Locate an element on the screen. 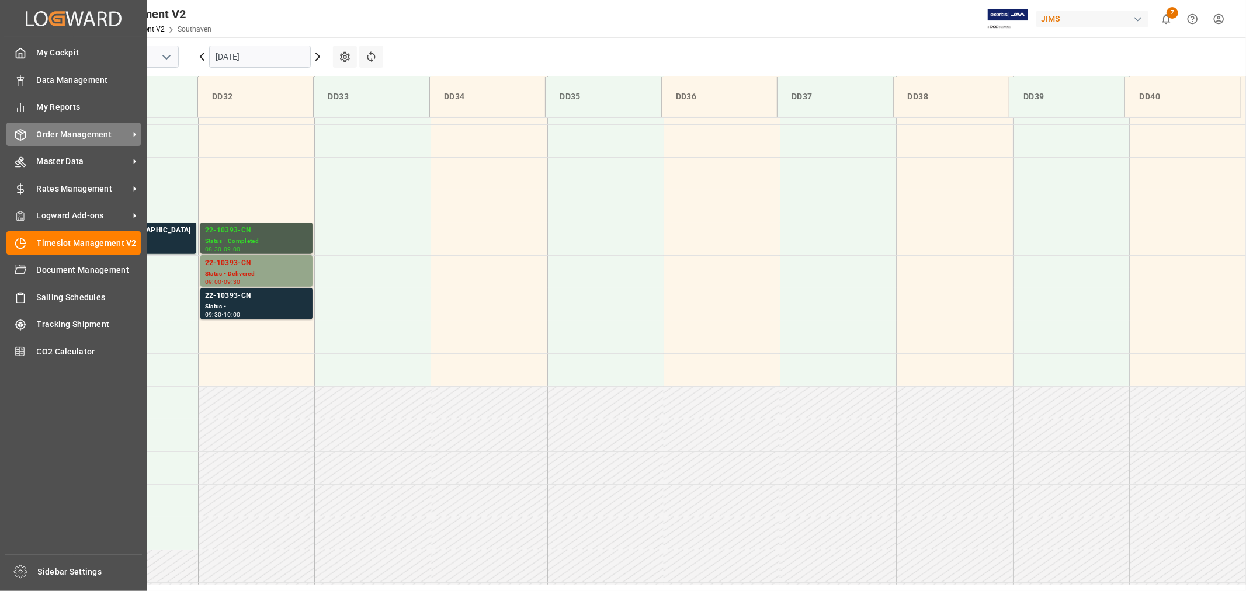 This screenshot has height=591, width=1246. span: Timeslot Management V2 is located at coordinates (89, 243).